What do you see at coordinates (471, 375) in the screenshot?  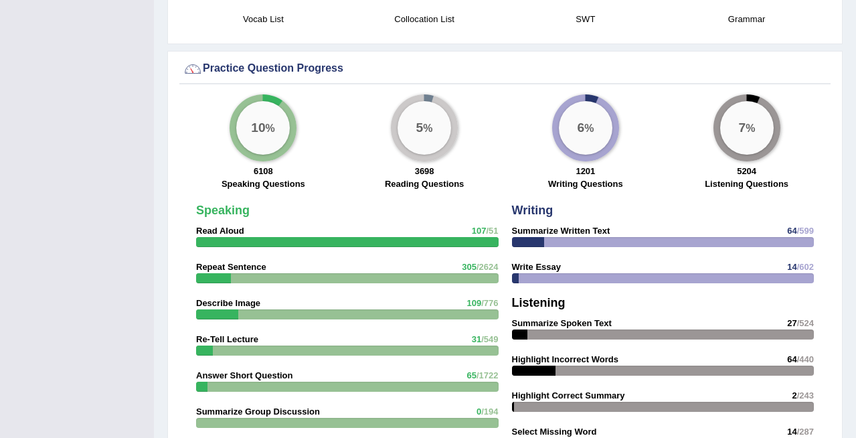 I see `span: 65` at bounding box center [471, 375].